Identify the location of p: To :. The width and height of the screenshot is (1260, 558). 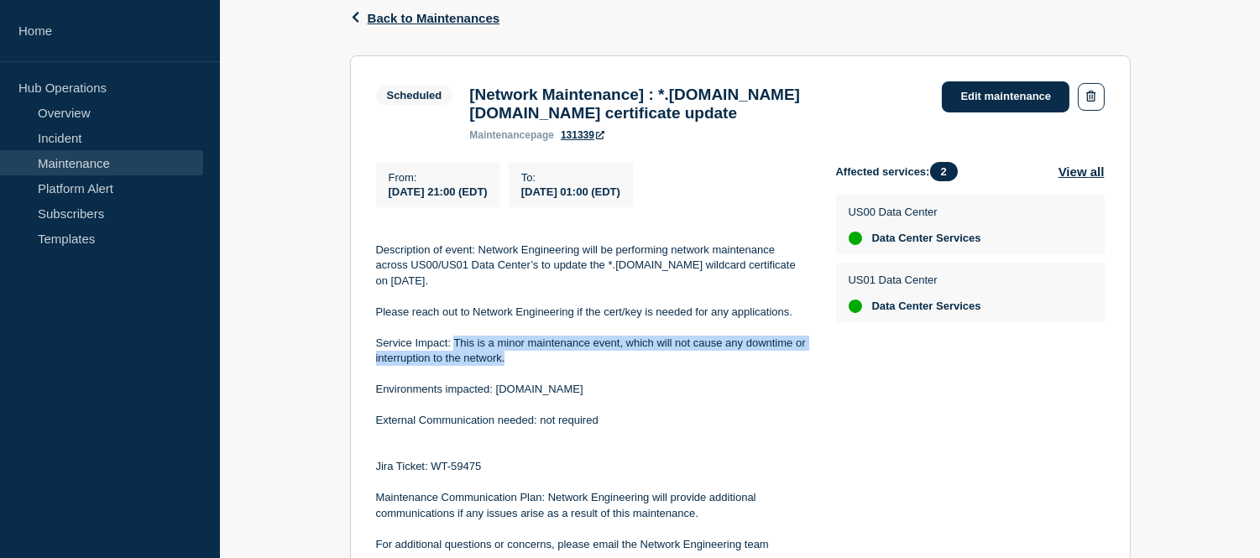
(571, 177).